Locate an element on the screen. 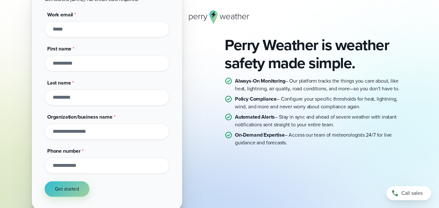 The height and width of the screenshot is (208, 439). p: – Access our team of meteorologists 24/7 for live guidance and forecasts. is located at coordinates (321, 139).